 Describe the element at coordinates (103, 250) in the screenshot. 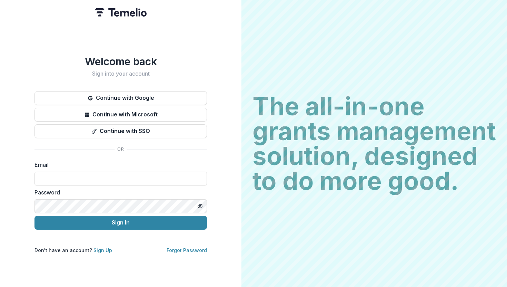

I see `a: Sign Up` at that location.